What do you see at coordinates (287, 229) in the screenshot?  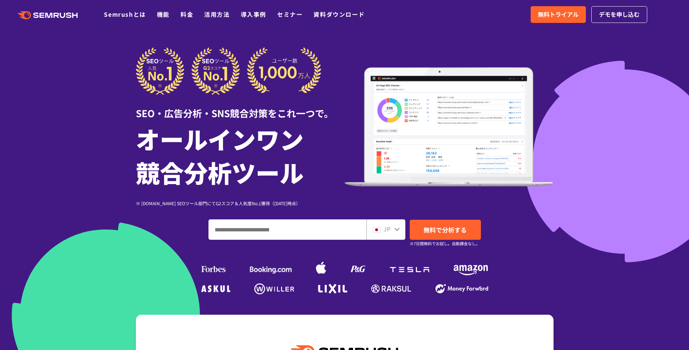 I see `input: ドメイン、キーワードまたはURLを入力してください` at bounding box center [287, 229].